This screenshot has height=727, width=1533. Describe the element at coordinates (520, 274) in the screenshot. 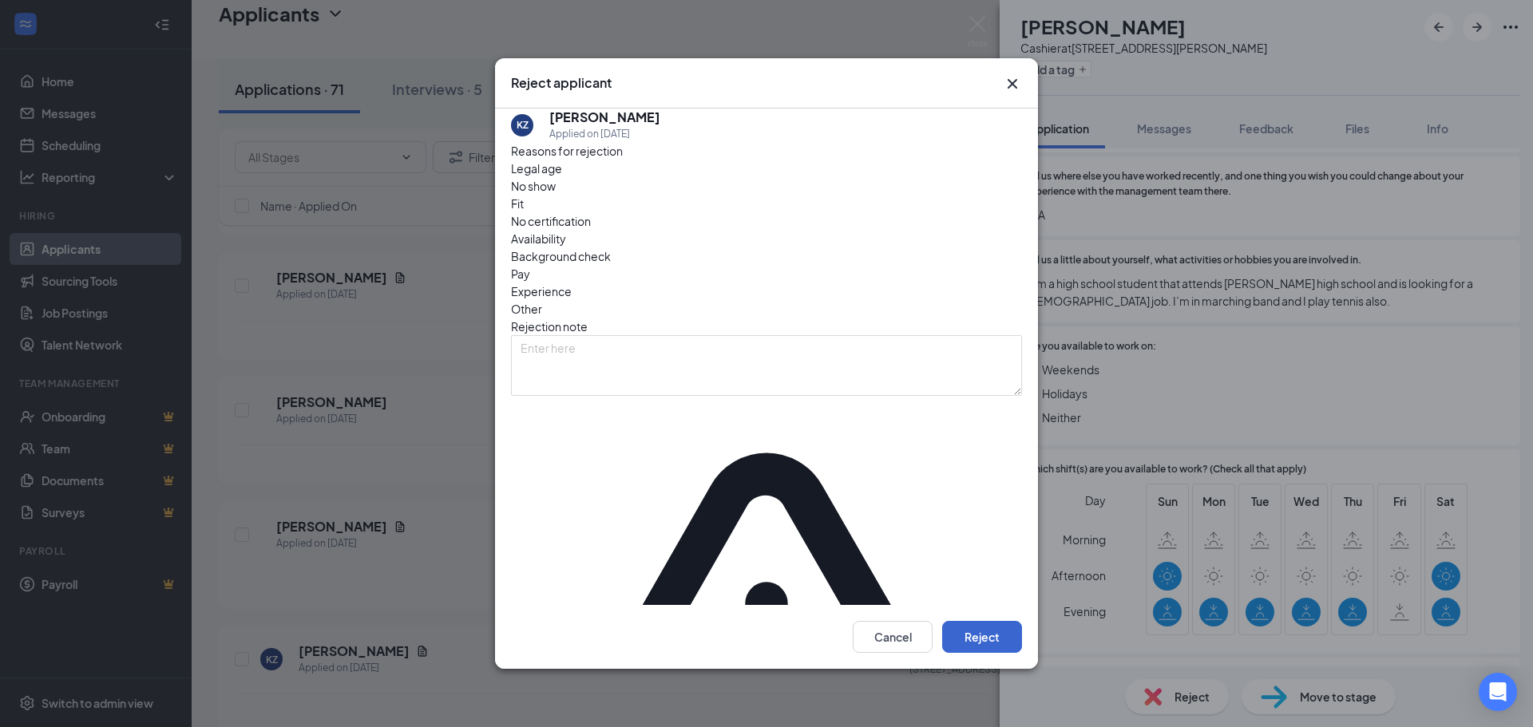

I see `span: Pay` at that location.